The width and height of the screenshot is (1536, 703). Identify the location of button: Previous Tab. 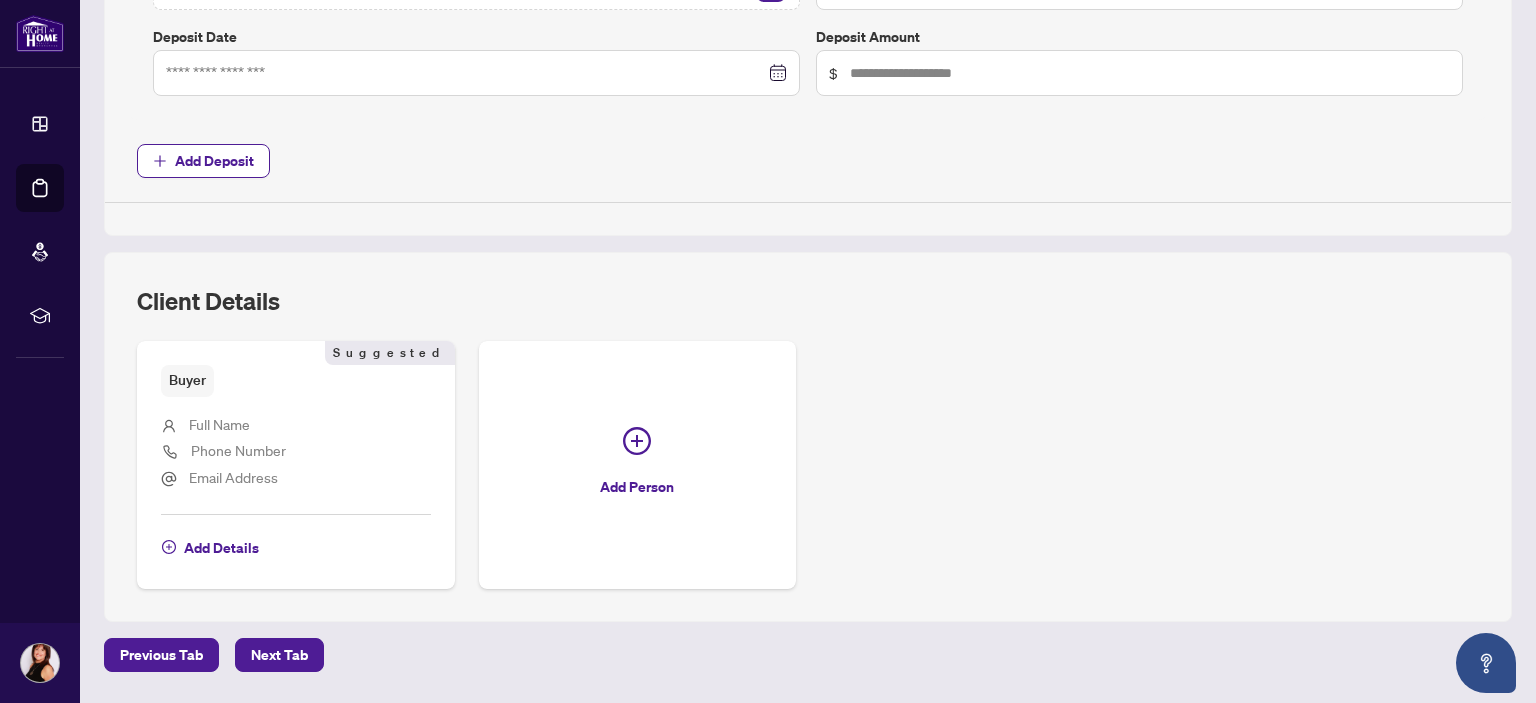
(161, 655).